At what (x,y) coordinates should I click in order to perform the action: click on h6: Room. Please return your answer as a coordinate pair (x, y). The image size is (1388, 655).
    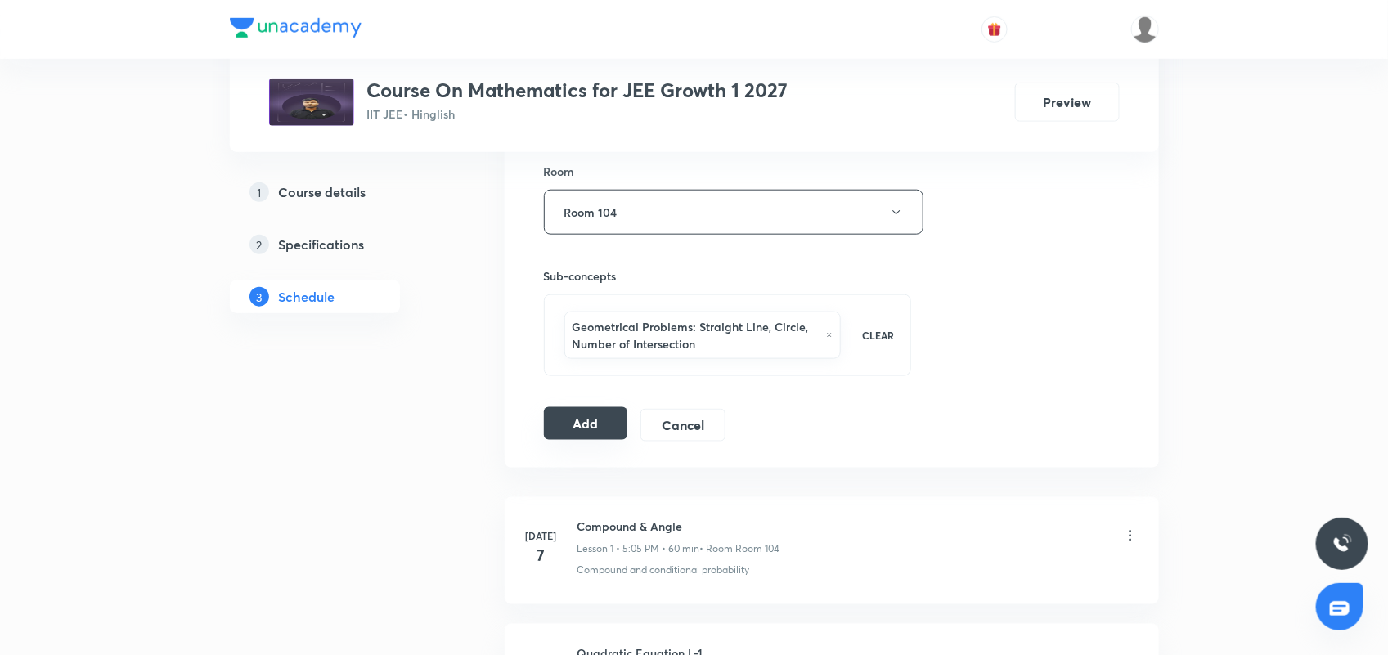
    Looking at the image, I should click on (559, 171).